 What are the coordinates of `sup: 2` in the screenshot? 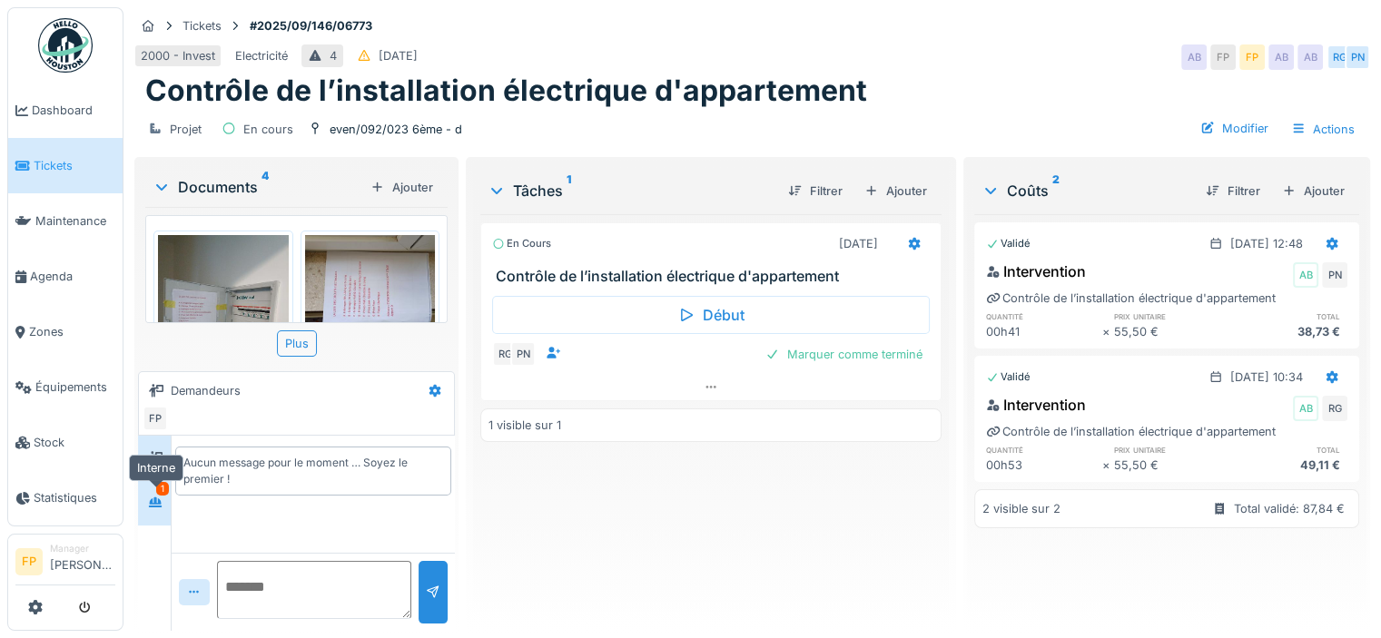 It's located at (1056, 191).